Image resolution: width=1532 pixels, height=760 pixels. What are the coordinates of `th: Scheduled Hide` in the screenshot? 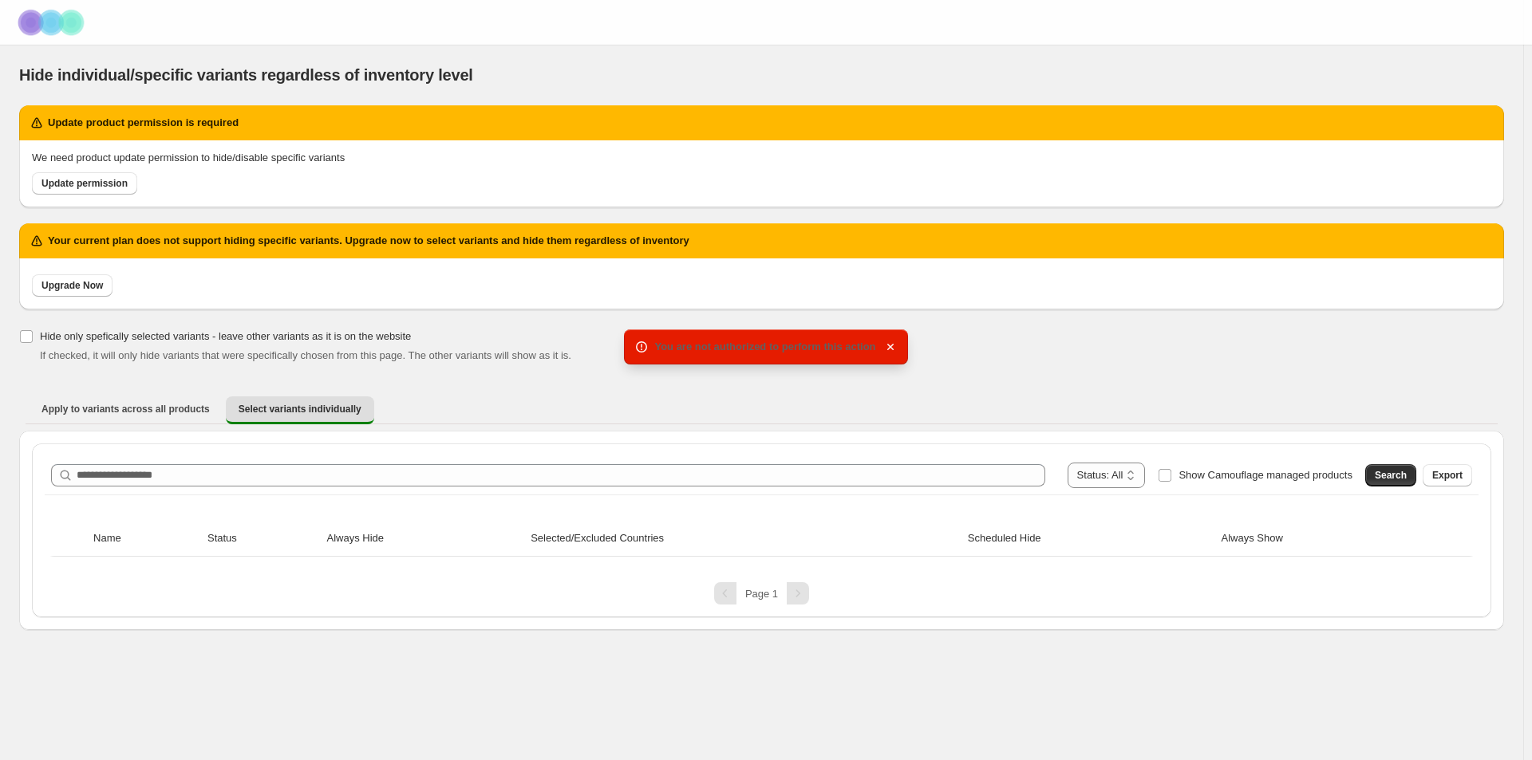 It's located at (1090, 539).